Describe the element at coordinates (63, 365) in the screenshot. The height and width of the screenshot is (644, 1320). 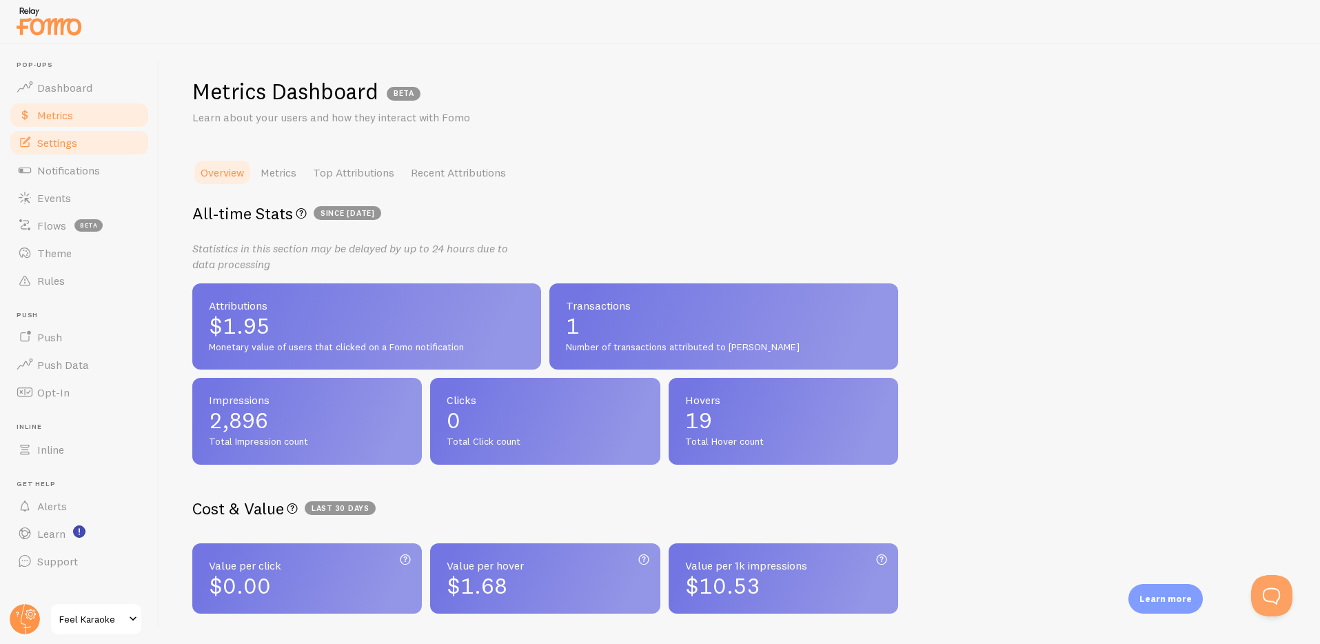
I see `span: Push Data` at that location.